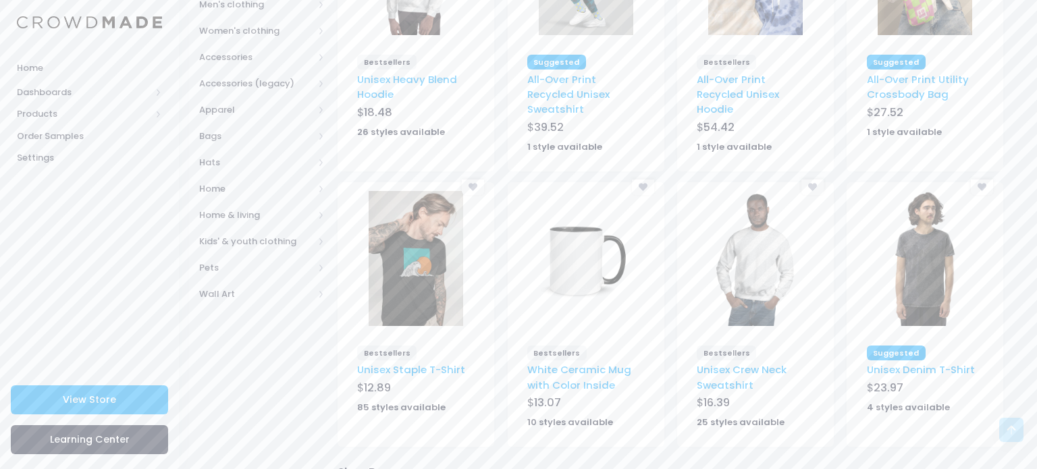 The height and width of the screenshot is (469, 1037). Describe the element at coordinates (570, 422) in the screenshot. I see `strong: 10 styles available` at that location.